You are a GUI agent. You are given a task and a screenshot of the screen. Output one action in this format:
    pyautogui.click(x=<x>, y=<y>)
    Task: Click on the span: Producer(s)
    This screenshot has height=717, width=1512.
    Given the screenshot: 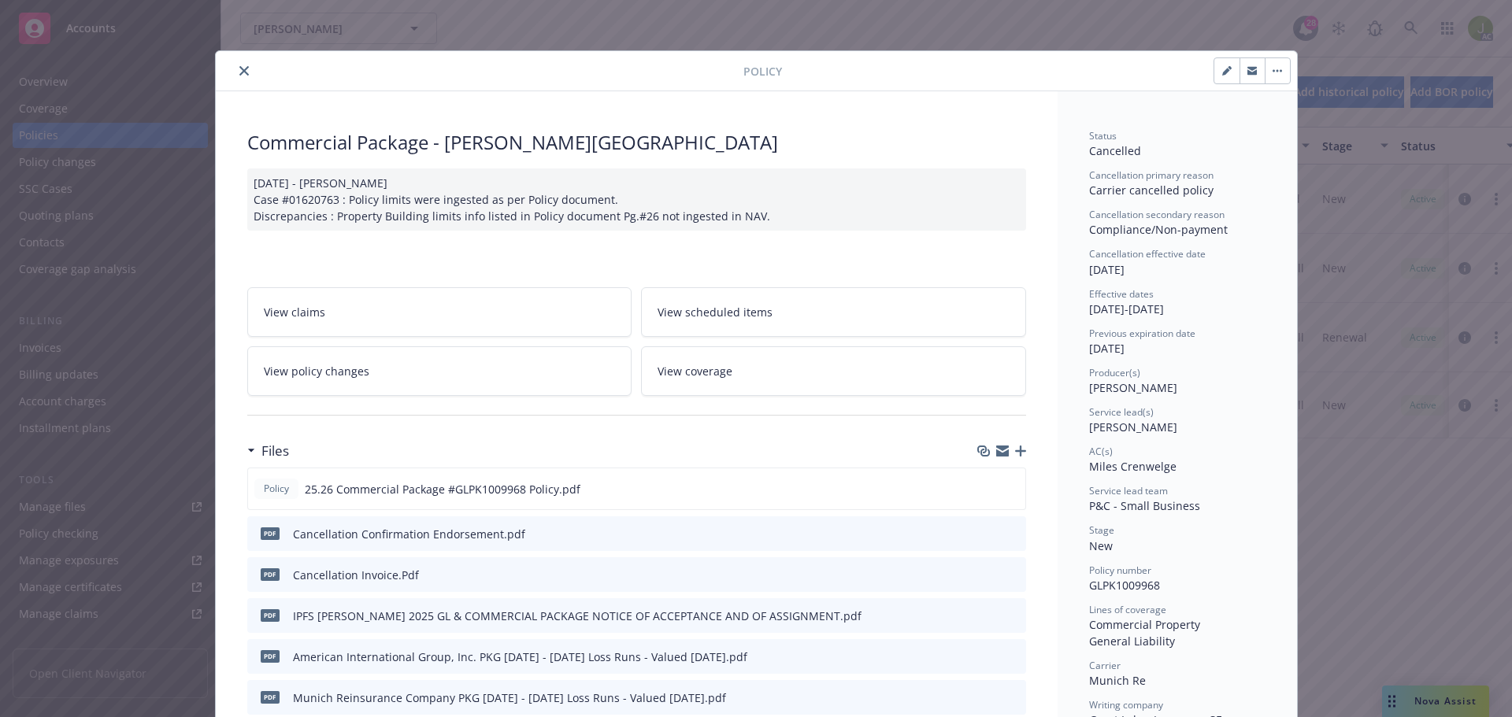 What is the action you would take?
    pyautogui.click(x=1114, y=372)
    